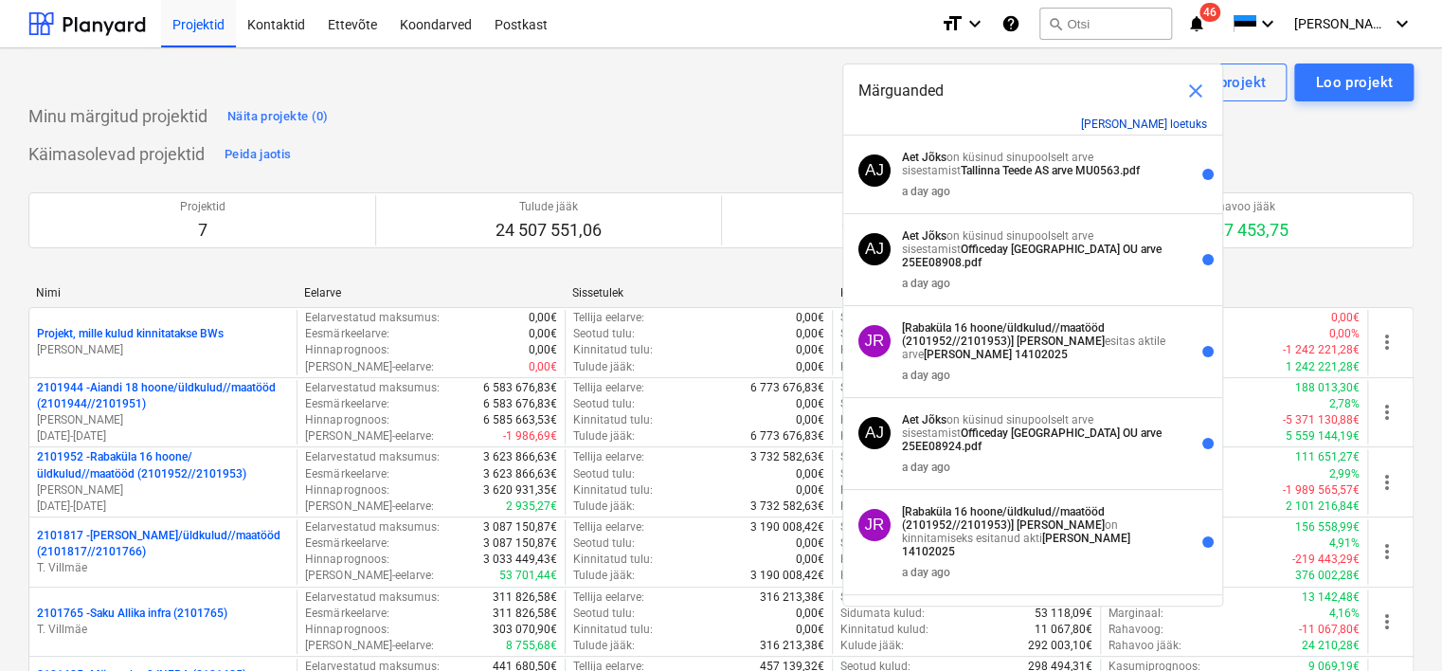 This screenshot has width=1442, height=671. What do you see at coordinates (787, 575) in the screenshot?
I see `p: 3 190 008,42€` at bounding box center [787, 575].